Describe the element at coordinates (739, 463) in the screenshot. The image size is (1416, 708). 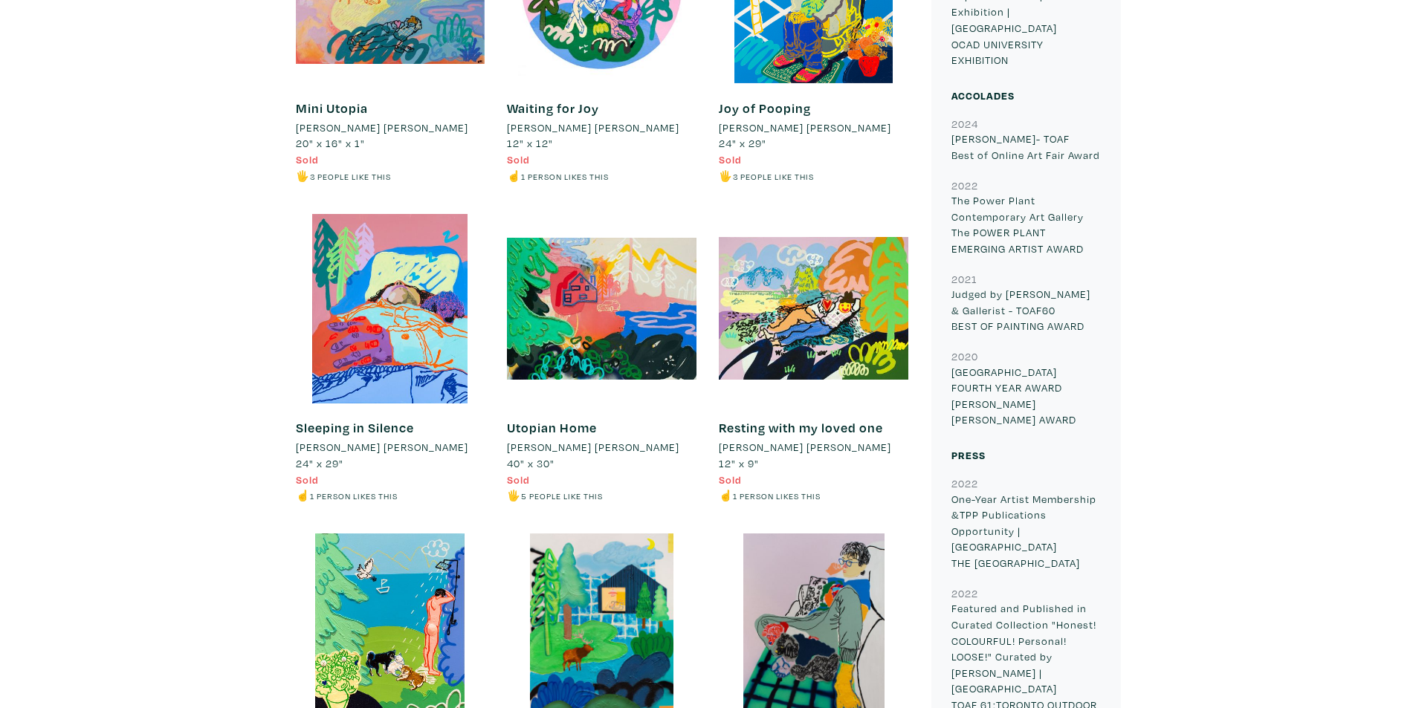
I see `span: 12" x 9"` at that location.